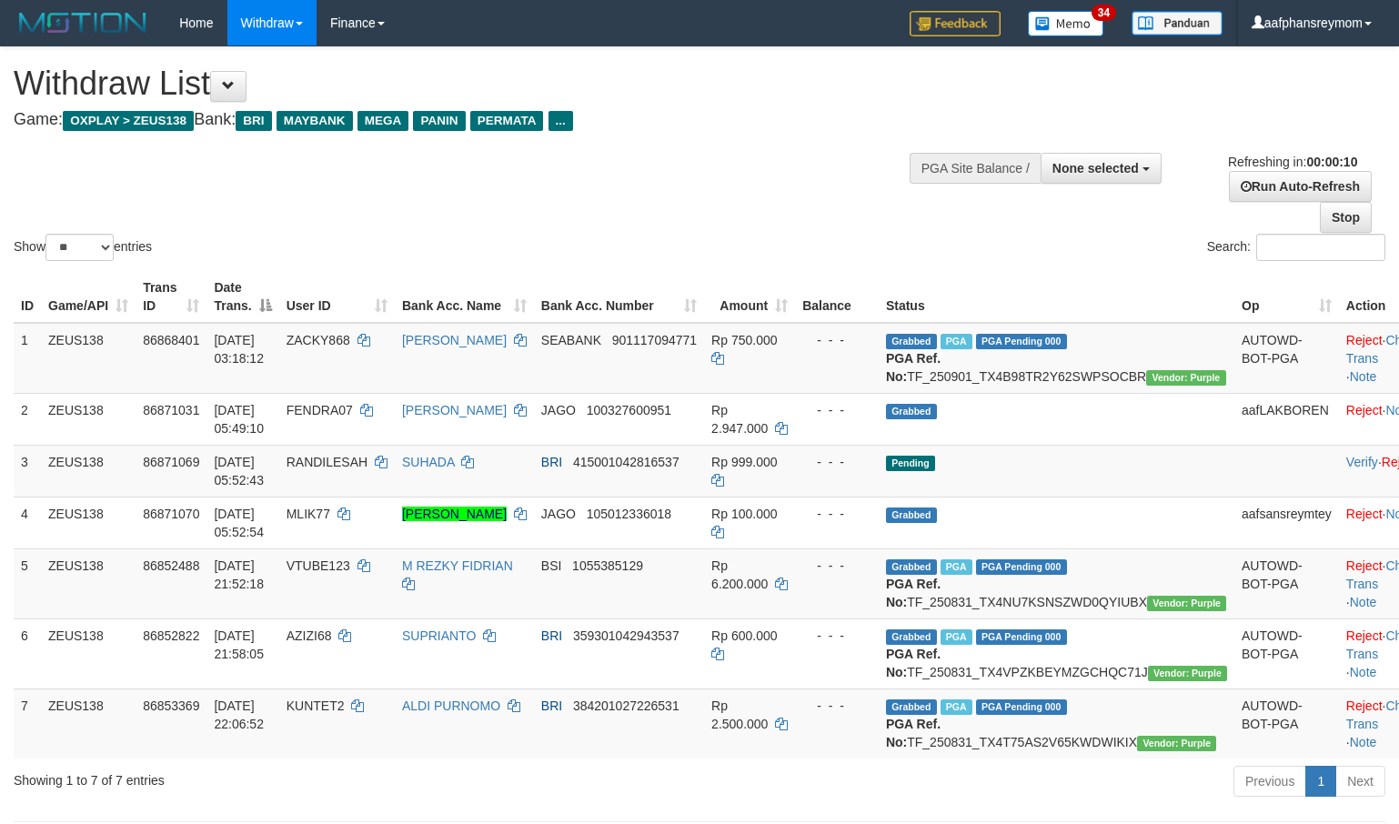 This screenshot has height=824, width=1399. I want to click on td: 6, so click(27, 653).